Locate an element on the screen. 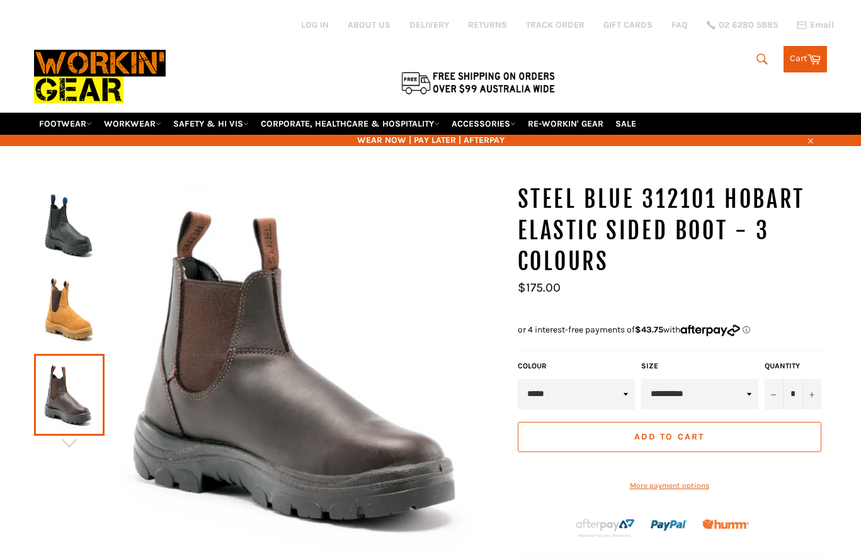 The width and height of the screenshot is (861, 556). a: More payment options is located at coordinates (670, 486).